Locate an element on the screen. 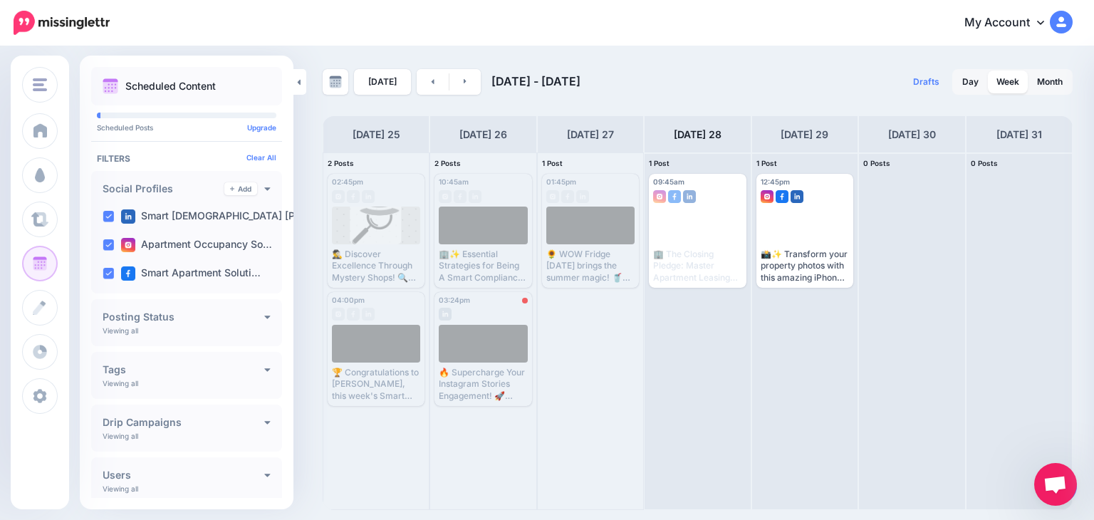  img: calendar-grey-darker.png is located at coordinates (335, 82).